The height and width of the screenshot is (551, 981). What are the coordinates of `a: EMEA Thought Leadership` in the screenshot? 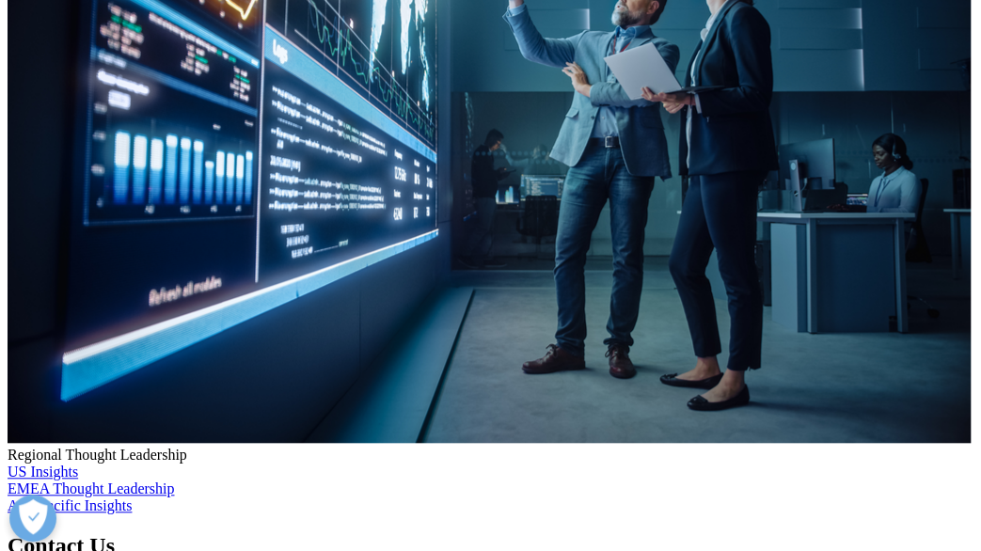 It's located at (90, 488).